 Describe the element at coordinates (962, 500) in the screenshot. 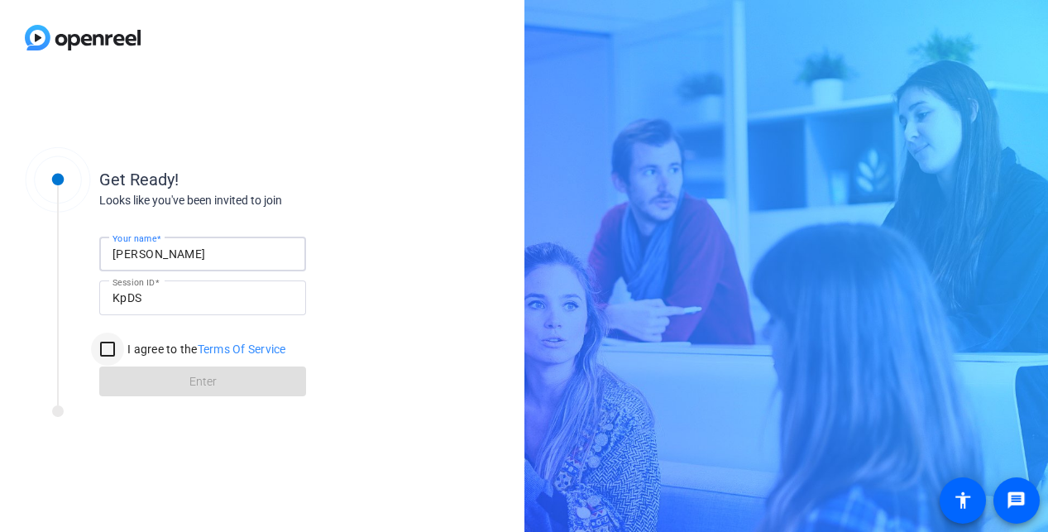

I see `mat-icon: accessibility` at that location.